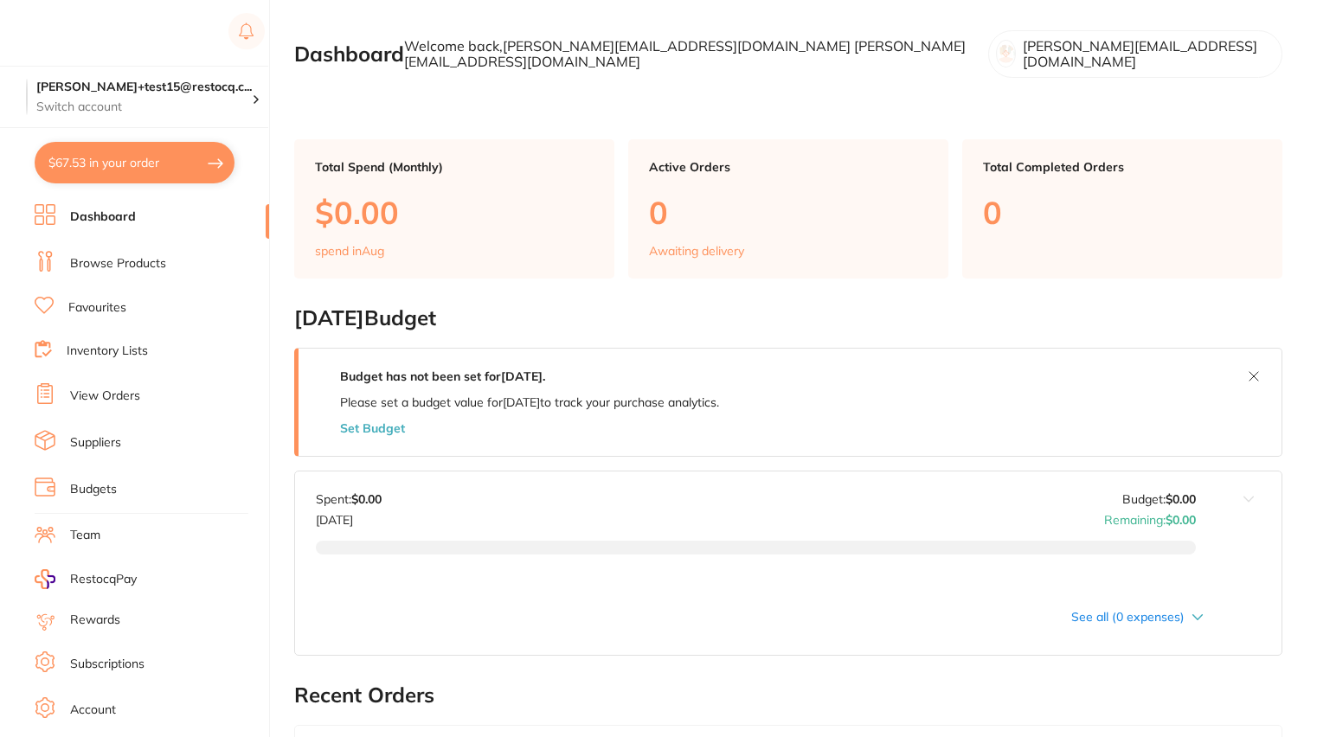 This screenshot has width=1317, height=737. I want to click on h2: Recent Orders, so click(788, 696).